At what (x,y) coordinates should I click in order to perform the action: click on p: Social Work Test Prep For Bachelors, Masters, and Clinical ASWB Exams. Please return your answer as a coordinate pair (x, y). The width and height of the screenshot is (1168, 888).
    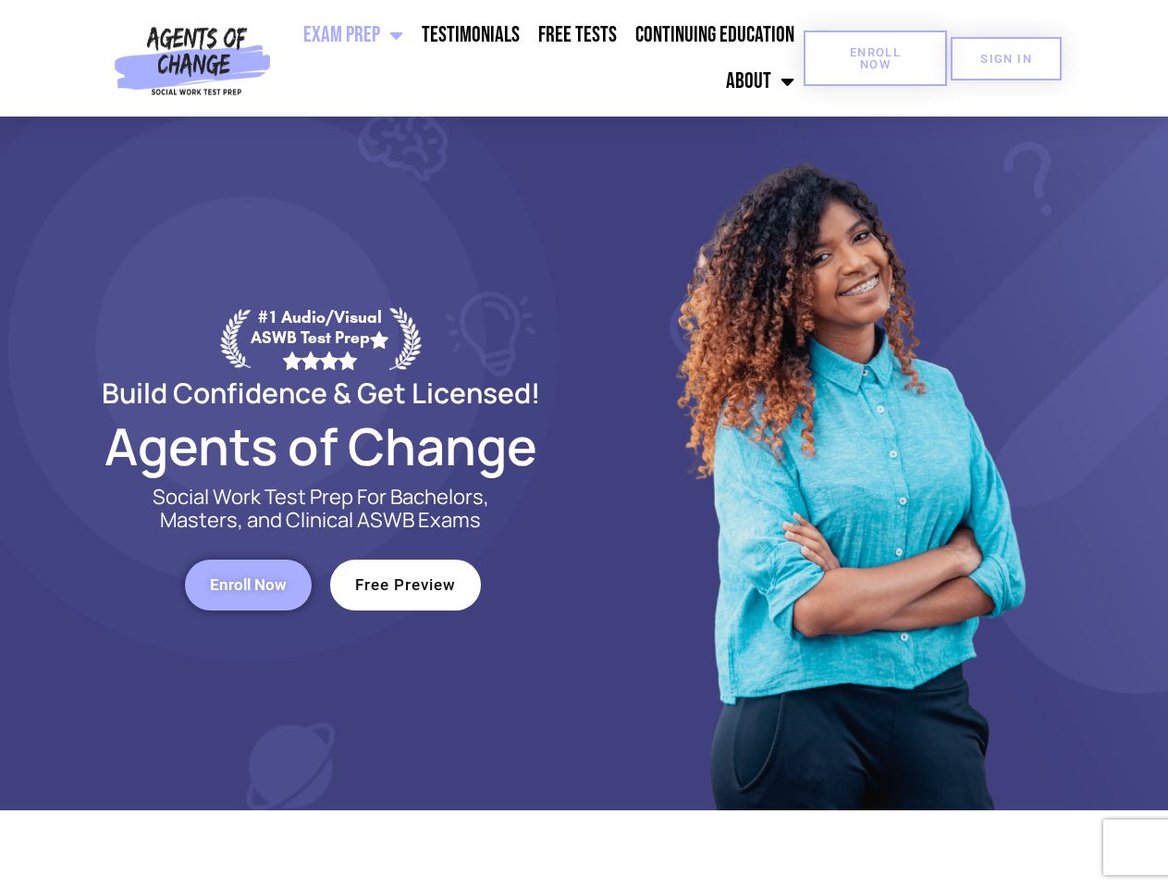
    Looking at the image, I should click on (321, 509).